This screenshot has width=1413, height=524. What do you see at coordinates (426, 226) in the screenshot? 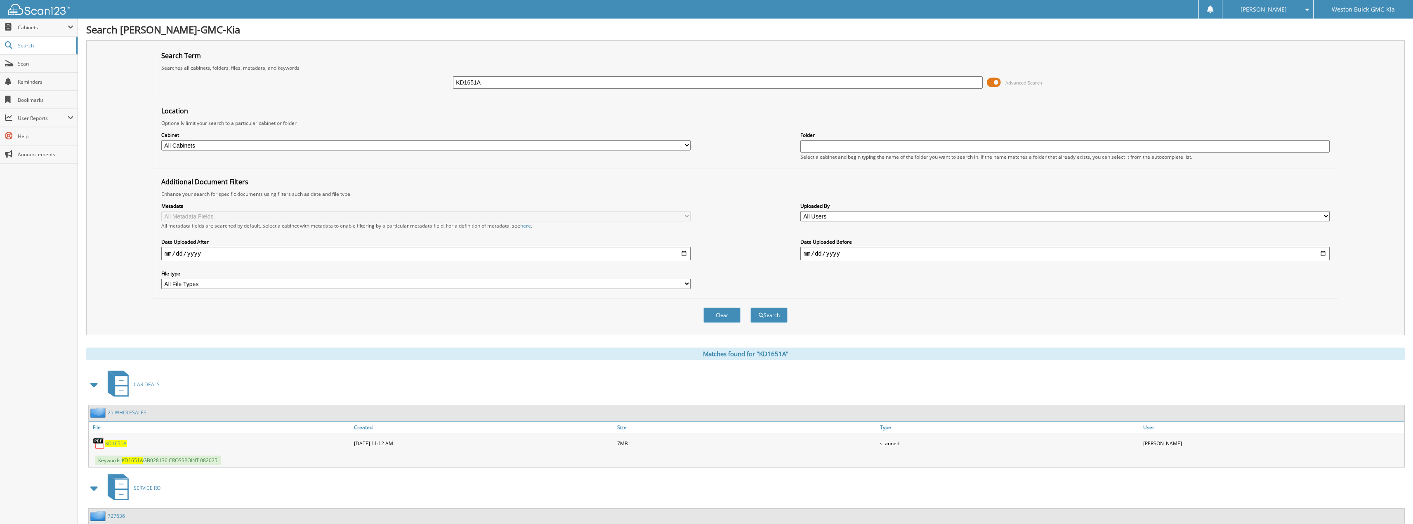
I see `div: All metadata fields are searched by default. Select a cabinet with metadata to enable filtering b...` at bounding box center [426, 226].